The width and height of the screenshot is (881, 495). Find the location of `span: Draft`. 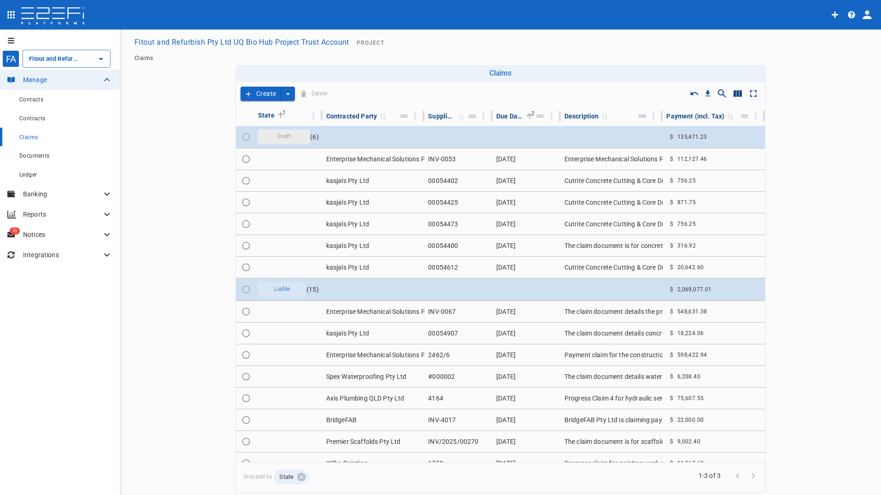

span: Draft is located at coordinates (284, 136).